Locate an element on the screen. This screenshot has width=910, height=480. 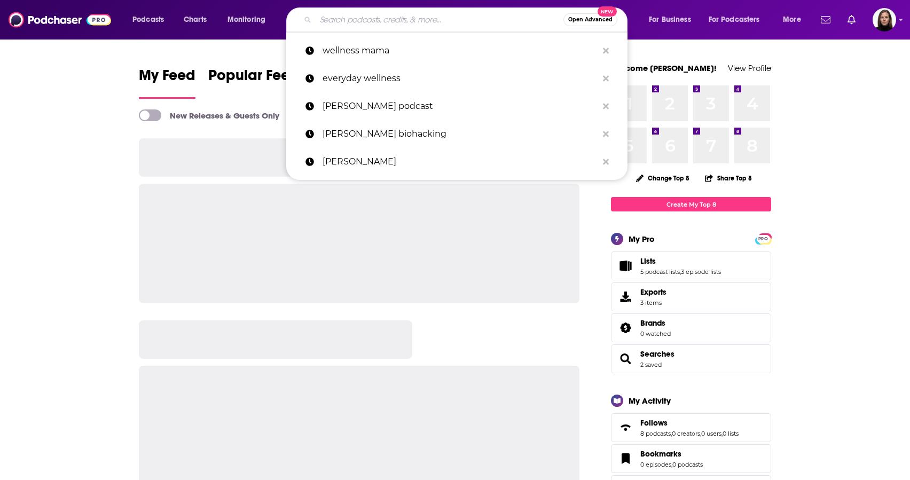
button: Open AdvancedNew is located at coordinates (590, 20).